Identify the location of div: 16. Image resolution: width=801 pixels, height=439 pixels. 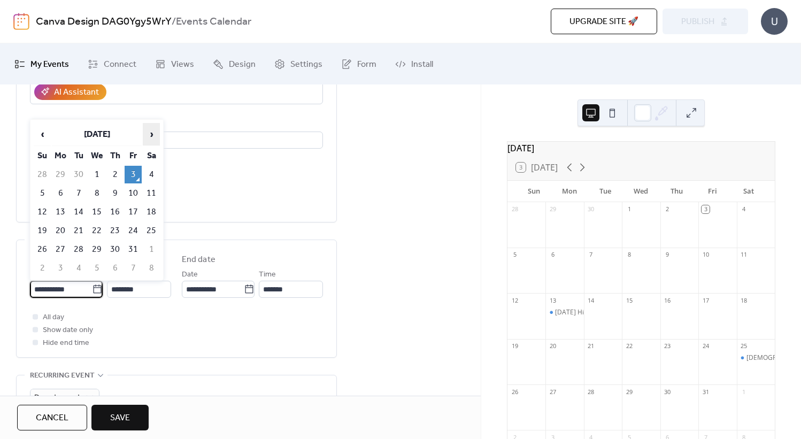
(667, 300).